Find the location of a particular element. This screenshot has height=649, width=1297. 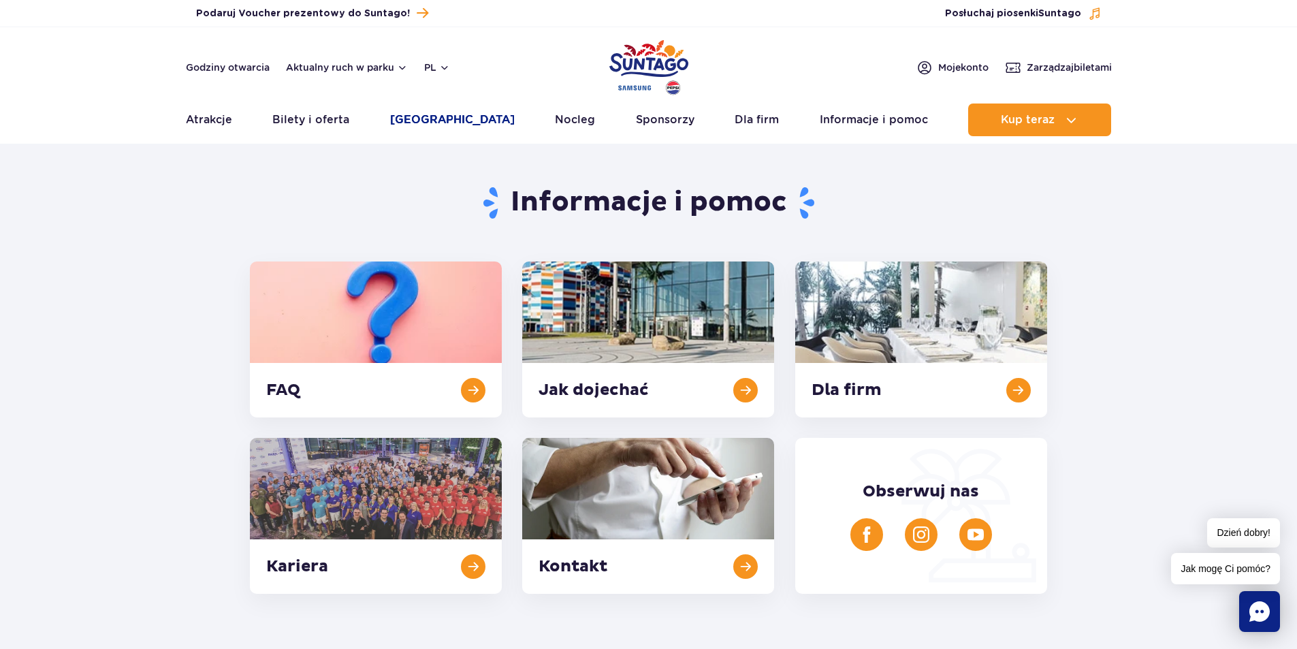

a: Godziny otwarcia is located at coordinates (227, 67).